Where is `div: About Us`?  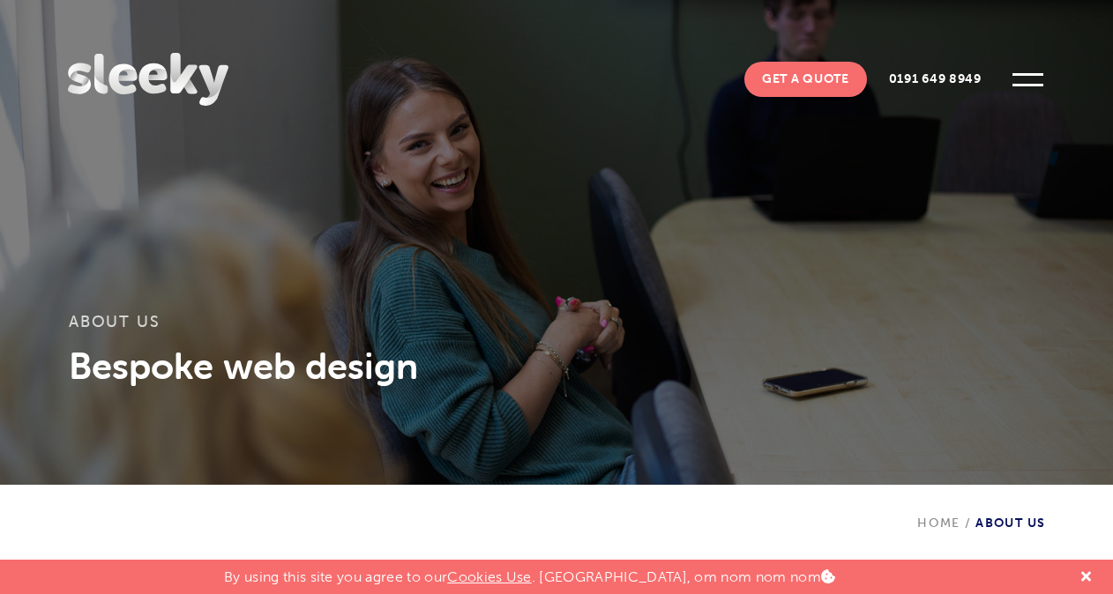
div: About Us is located at coordinates (981, 508).